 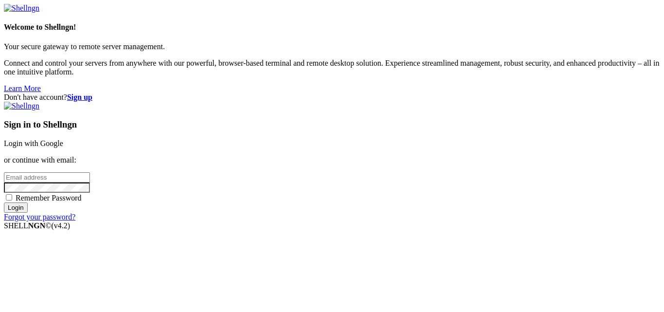 I want to click on h3: Sign in to Shellngn, so click(x=332, y=124).